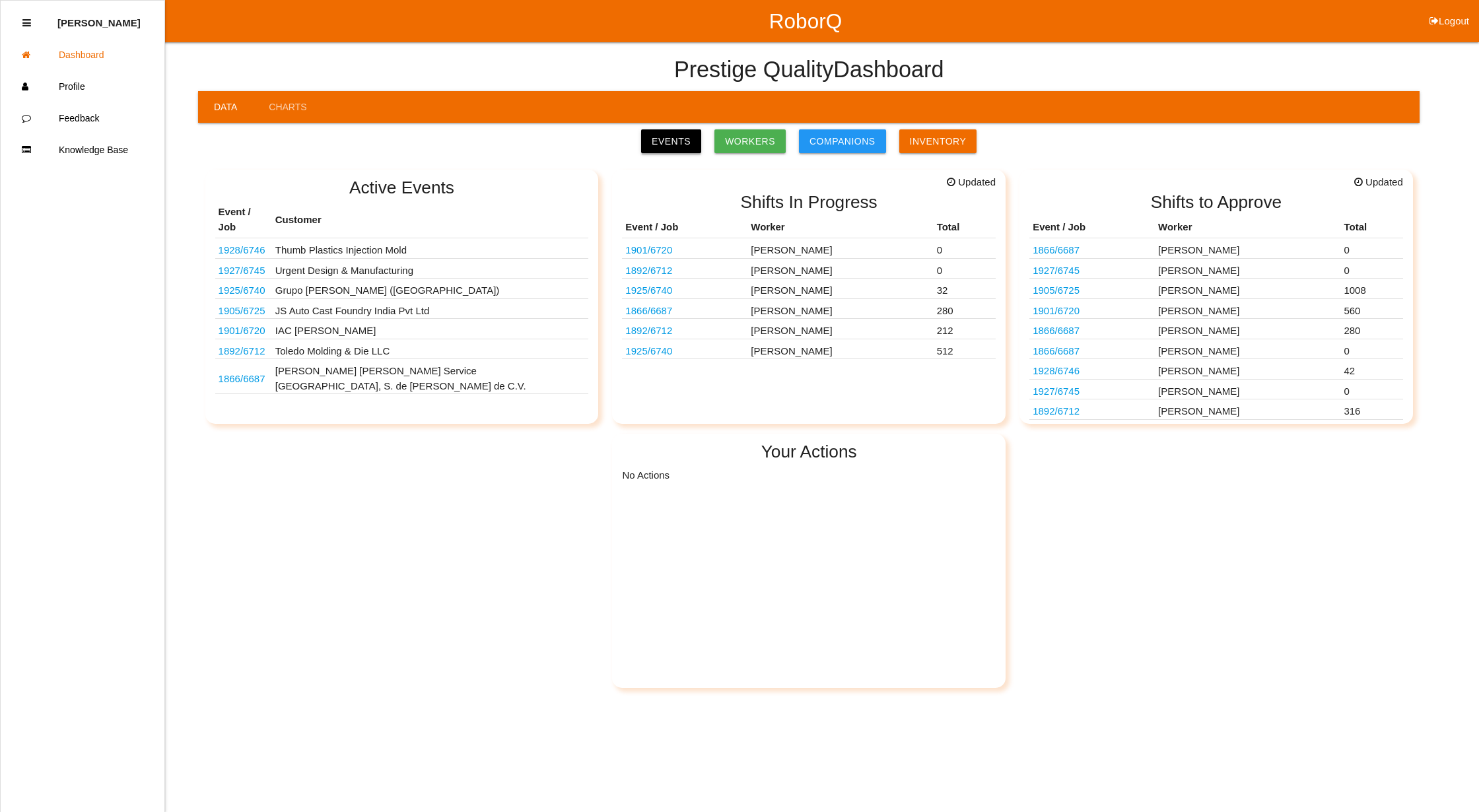 The image size is (1479, 812). I want to click on a: Feedback, so click(83, 119).